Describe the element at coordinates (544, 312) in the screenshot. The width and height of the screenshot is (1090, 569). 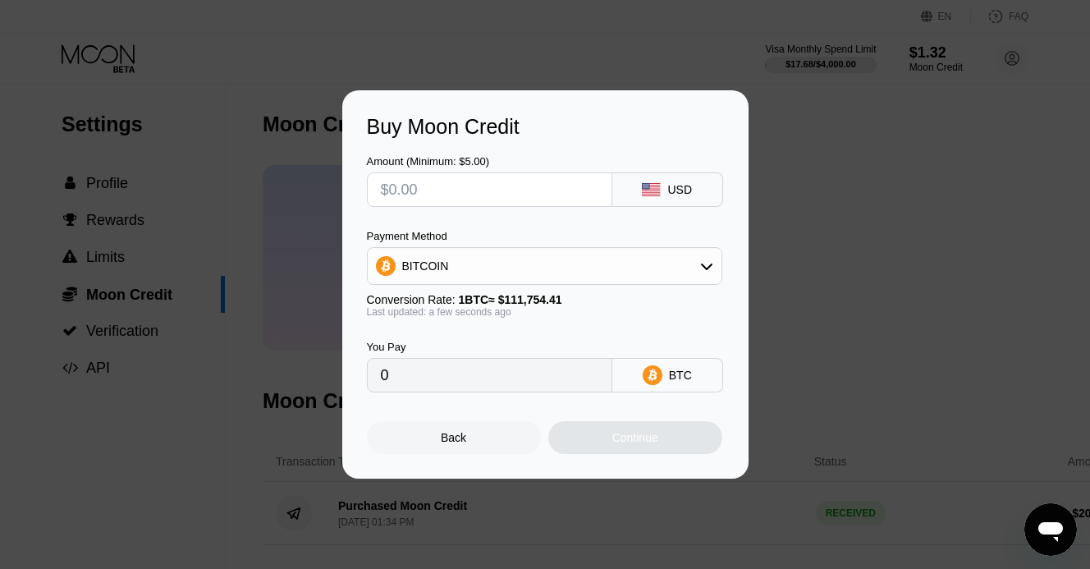
I see `div: Last updated: a few seconds ago` at that location.